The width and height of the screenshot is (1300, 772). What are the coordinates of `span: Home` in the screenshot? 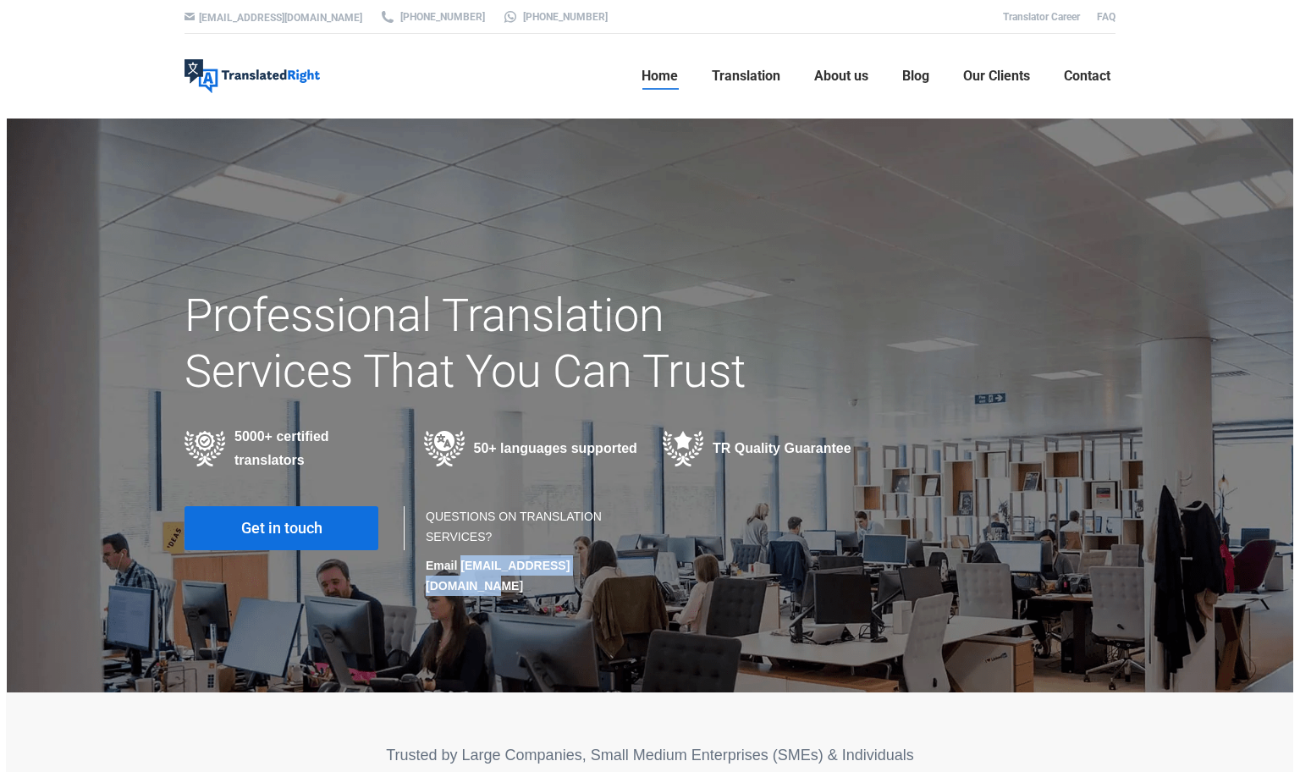 It's located at (659, 76).